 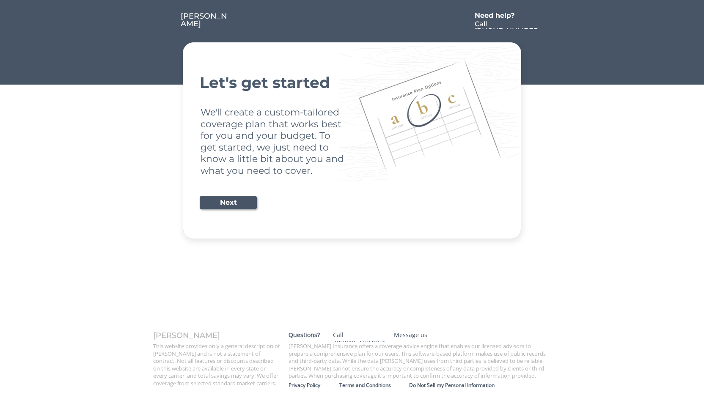 What do you see at coordinates (306, 335) in the screenshot?
I see `div: Questions?` at bounding box center [306, 335].